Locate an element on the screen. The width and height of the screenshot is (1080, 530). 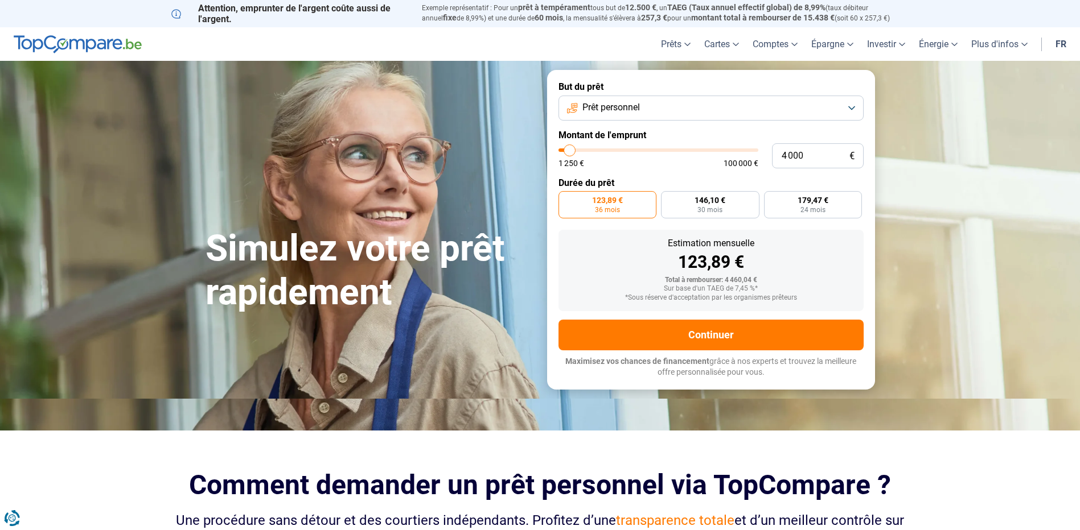
span: 1 250 € is located at coordinates (571, 163).